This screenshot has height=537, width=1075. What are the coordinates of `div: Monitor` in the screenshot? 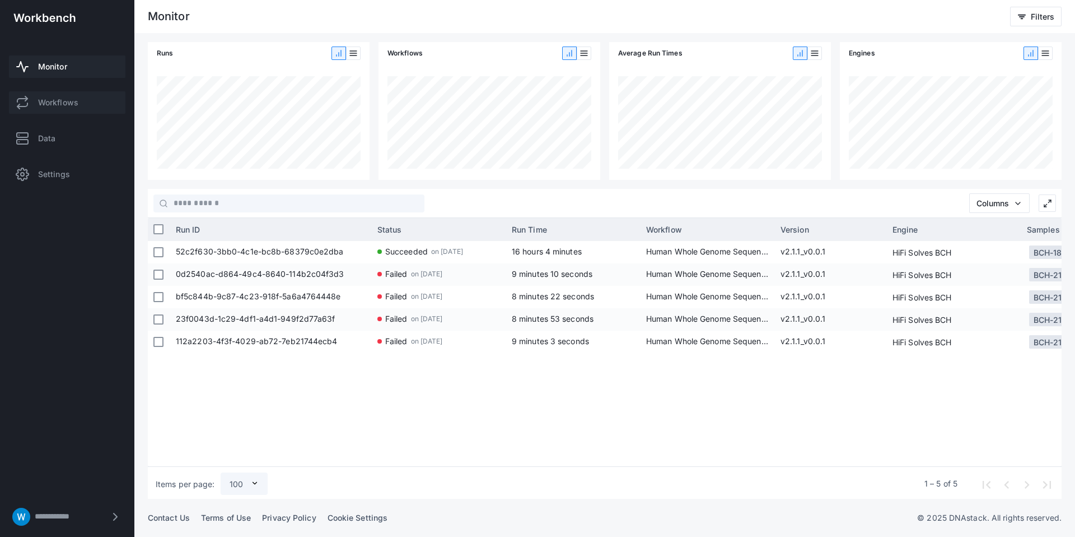 It's located at (169, 17).